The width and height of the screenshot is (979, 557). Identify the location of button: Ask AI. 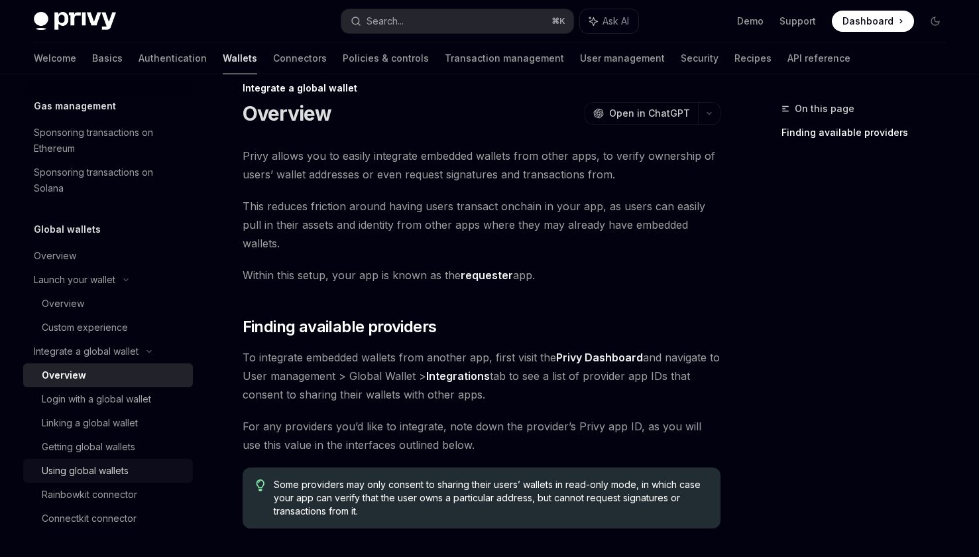
(609, 21).